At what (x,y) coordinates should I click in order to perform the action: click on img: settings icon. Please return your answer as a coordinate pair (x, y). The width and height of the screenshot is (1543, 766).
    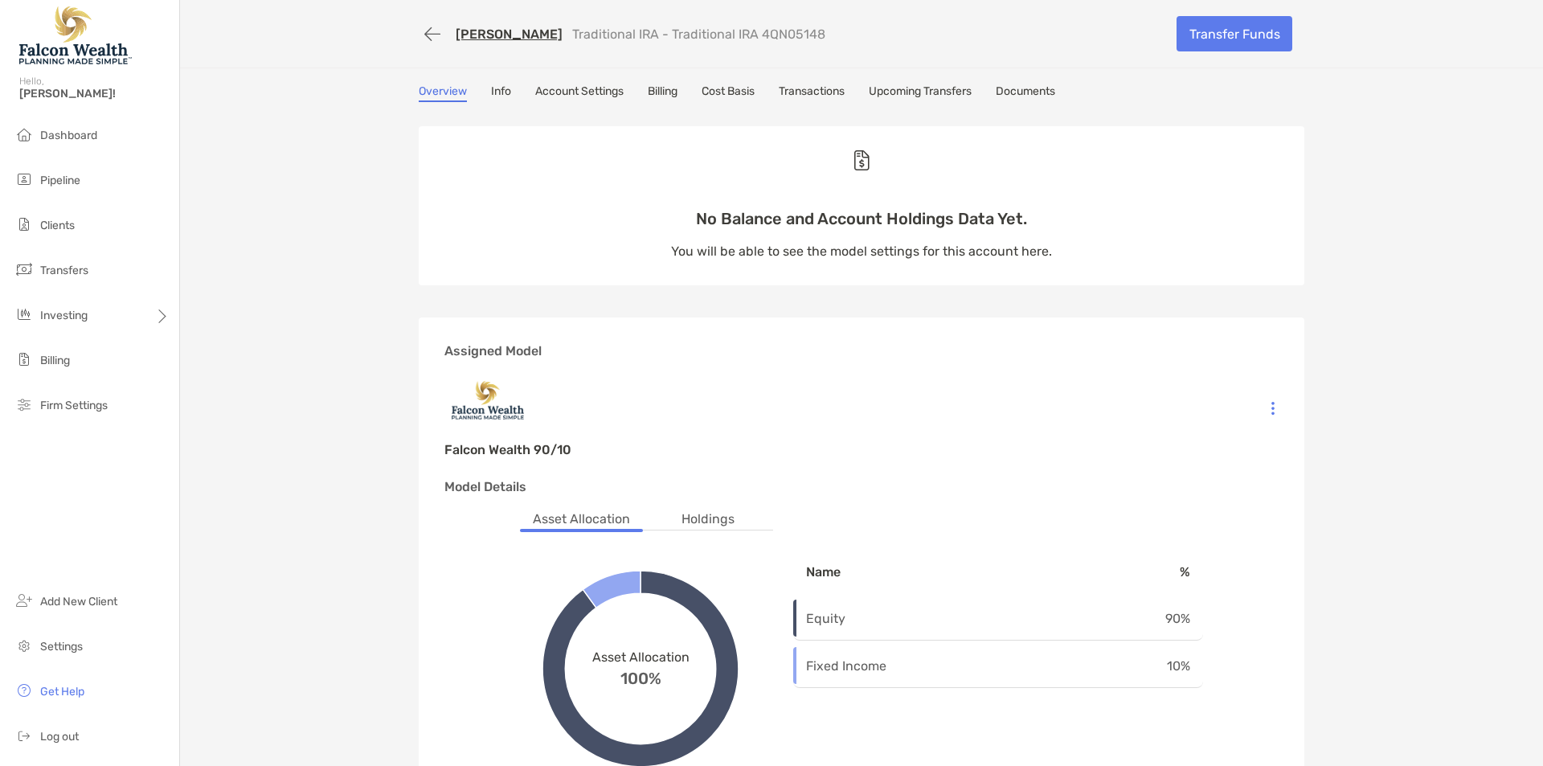
    Looking at the image, I should click on (24, 645).